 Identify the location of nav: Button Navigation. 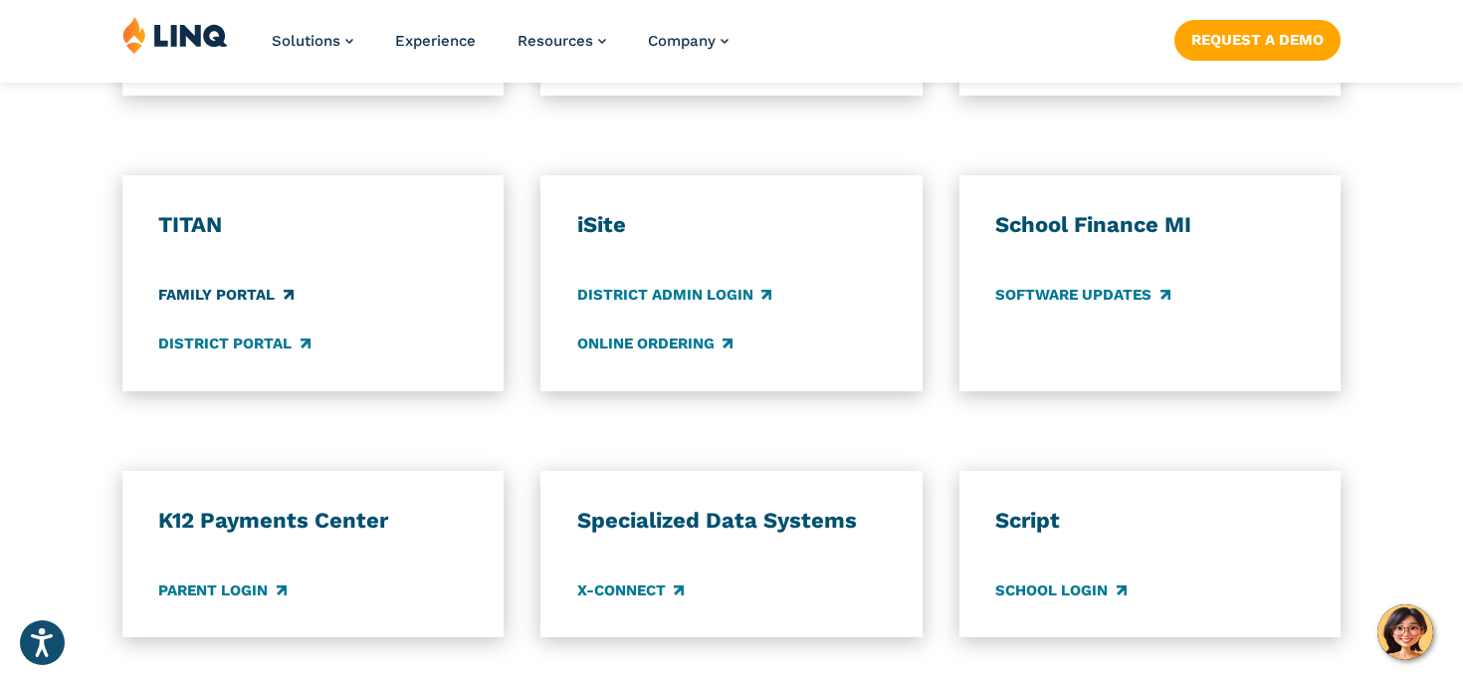
(1257, 38).